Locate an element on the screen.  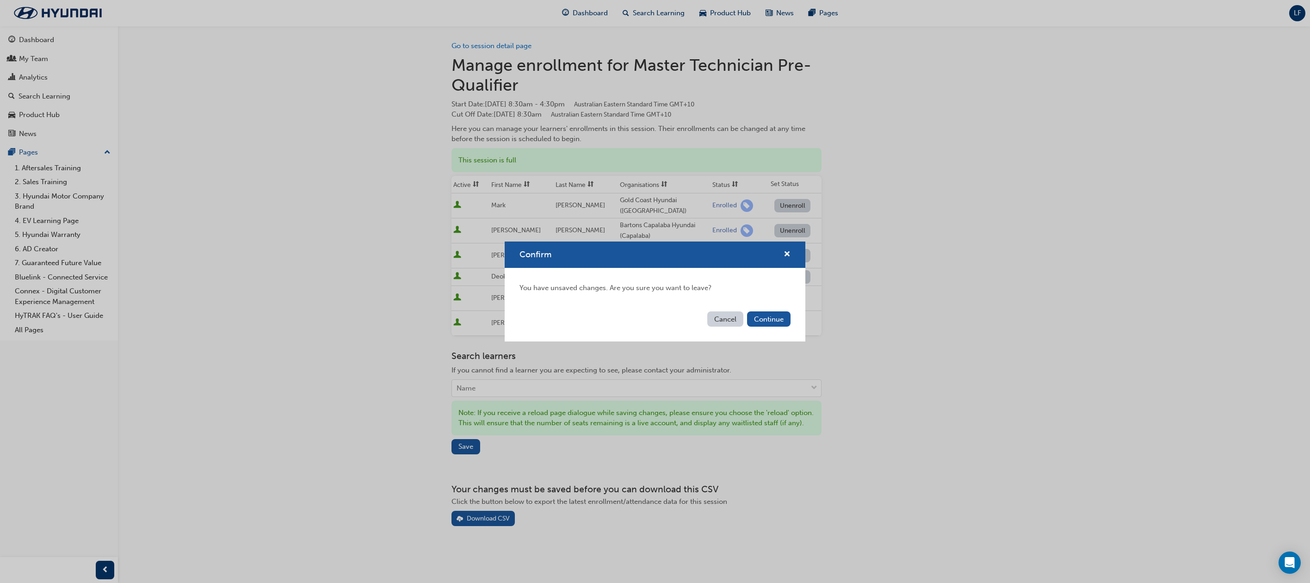
button: Continue is located at coordinates (769, 319).